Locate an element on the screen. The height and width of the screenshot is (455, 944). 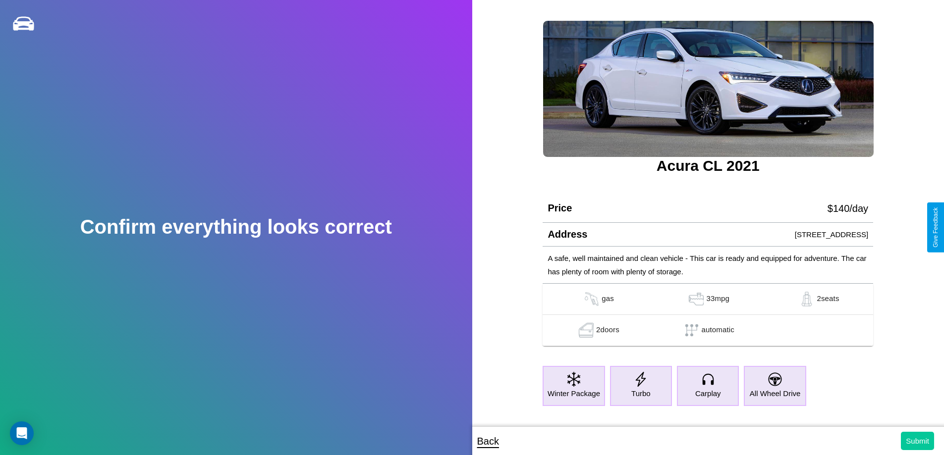
p: automatic is located at coordinates (718, 330).